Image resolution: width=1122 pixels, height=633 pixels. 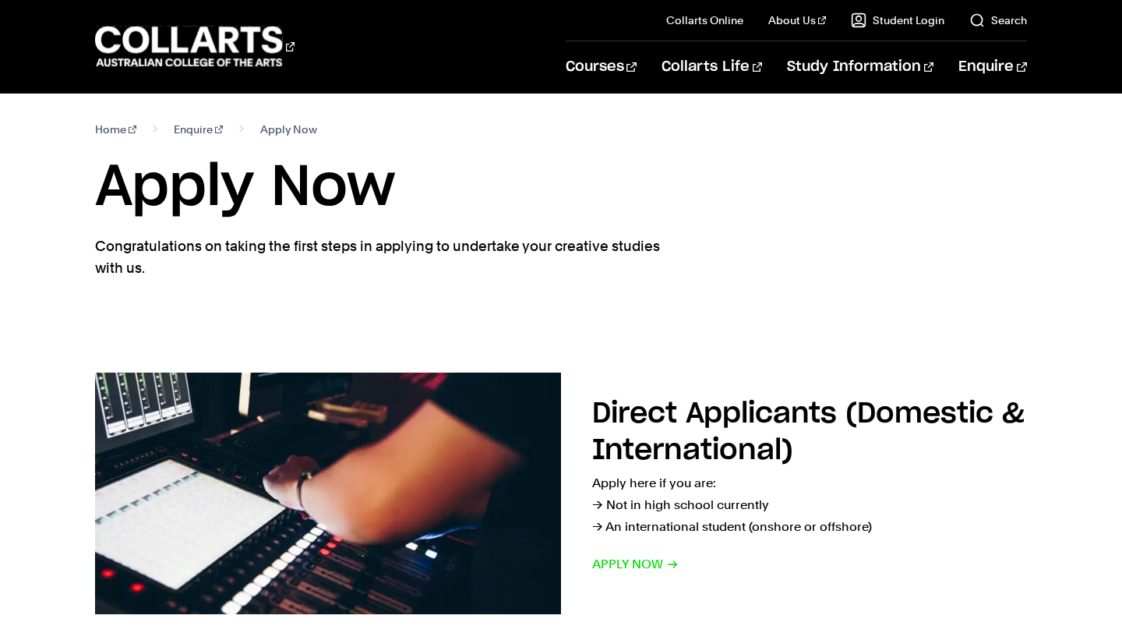 What do you see at coordinates (601, 67) in the screenshot?
I see `a: Courses` at bounding box center [601, 67].